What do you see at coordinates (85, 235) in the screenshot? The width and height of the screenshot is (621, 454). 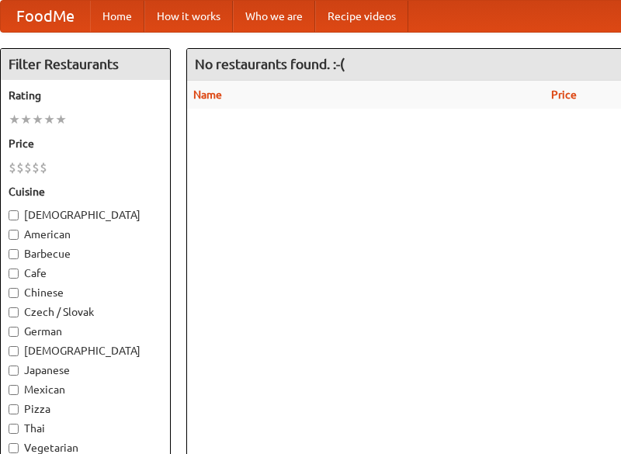 I see `label: American` at bounding box center [85, 235].